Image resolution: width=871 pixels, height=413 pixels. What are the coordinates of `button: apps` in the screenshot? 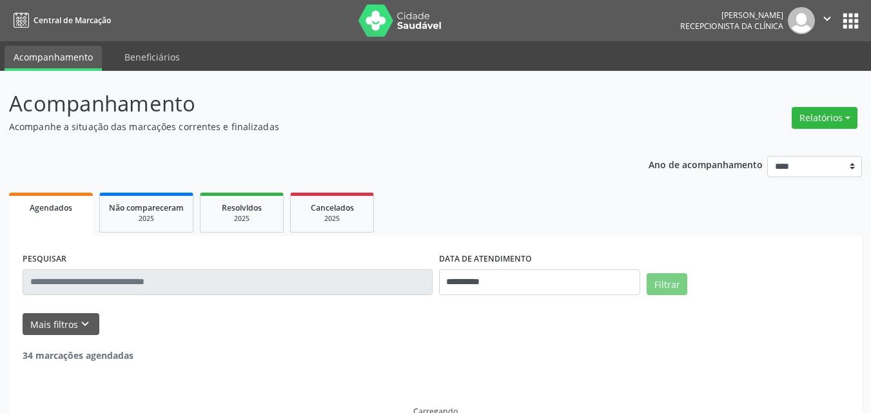 It's located at (851, 21).